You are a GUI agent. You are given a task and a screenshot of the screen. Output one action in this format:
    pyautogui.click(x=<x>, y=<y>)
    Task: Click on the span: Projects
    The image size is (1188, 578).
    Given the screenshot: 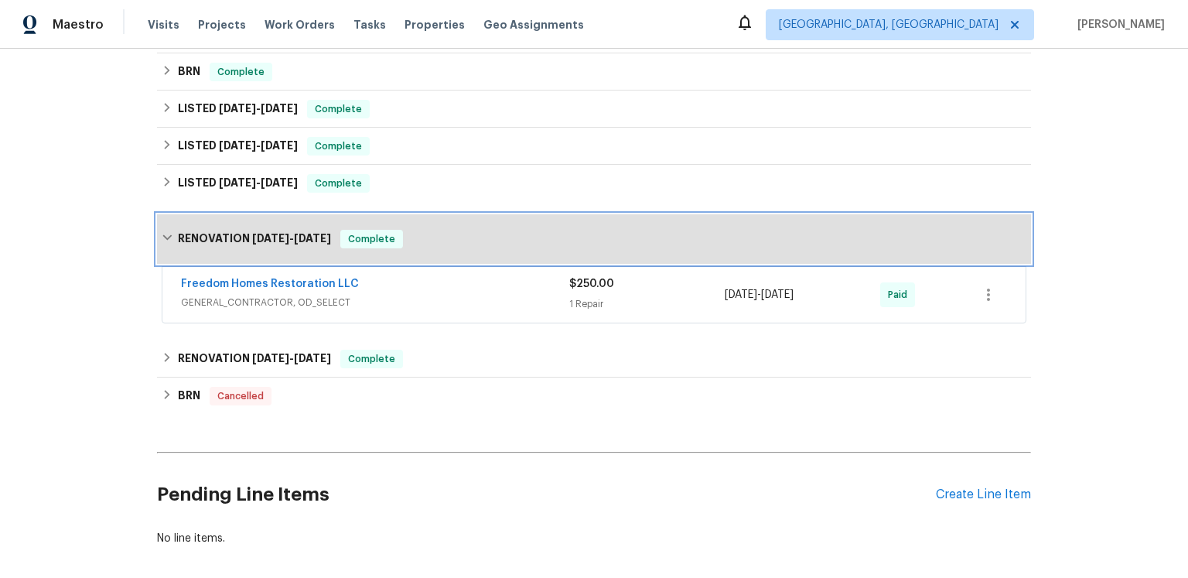 What is the action you would take?
    pyautogui.click(x=222, y=25)
    